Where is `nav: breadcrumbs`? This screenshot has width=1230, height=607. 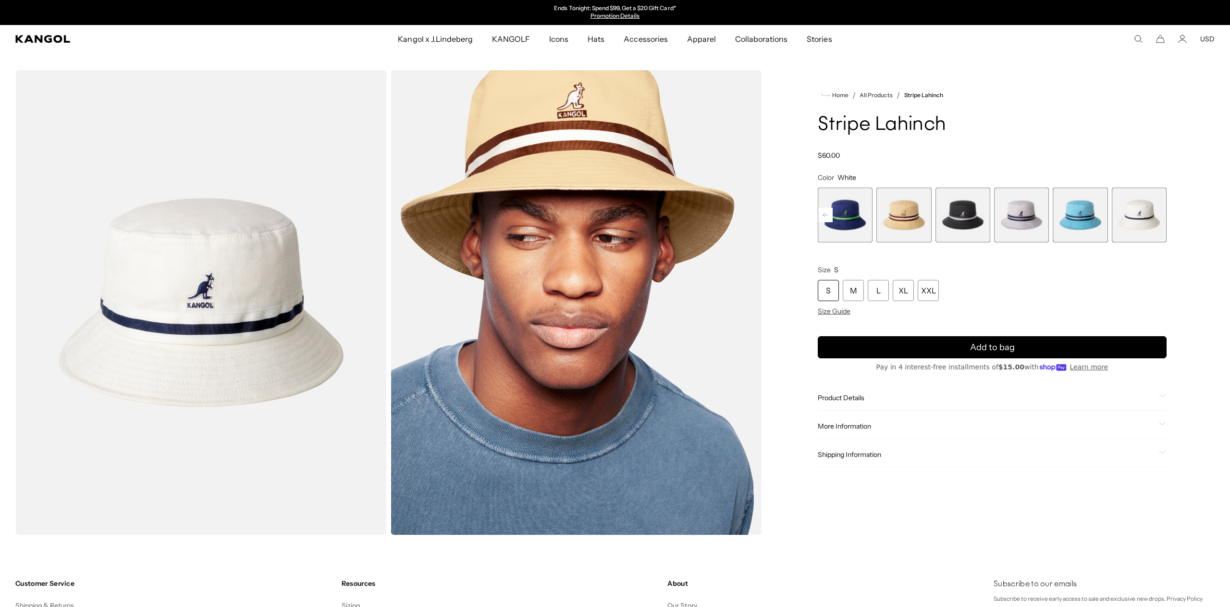
nav: breadcrumbs is located at coordinates (993, 95).